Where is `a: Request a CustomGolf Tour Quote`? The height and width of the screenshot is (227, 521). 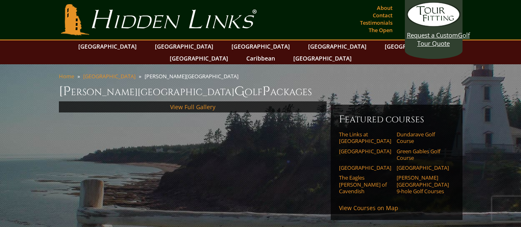 a: Request a CustomGolf Tour Quote is located at coordinates (434, 25).